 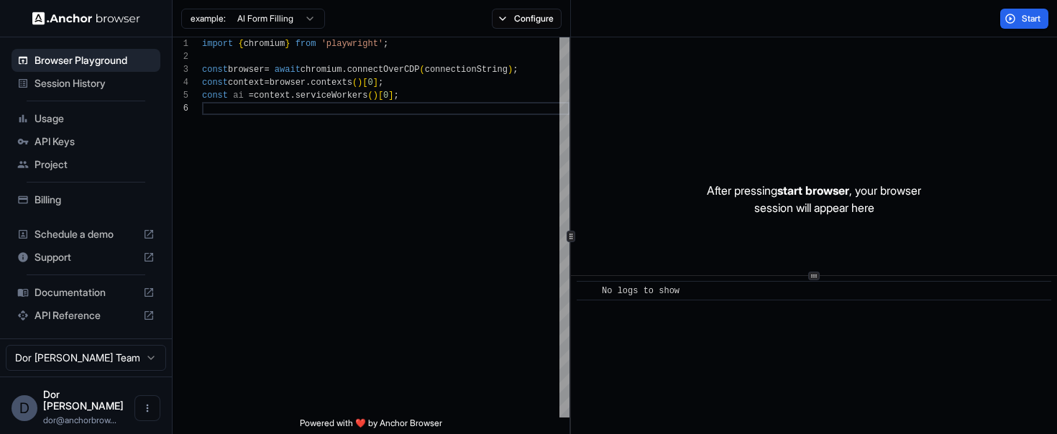 I want to click on div: 2, so click(x=180, y=57).